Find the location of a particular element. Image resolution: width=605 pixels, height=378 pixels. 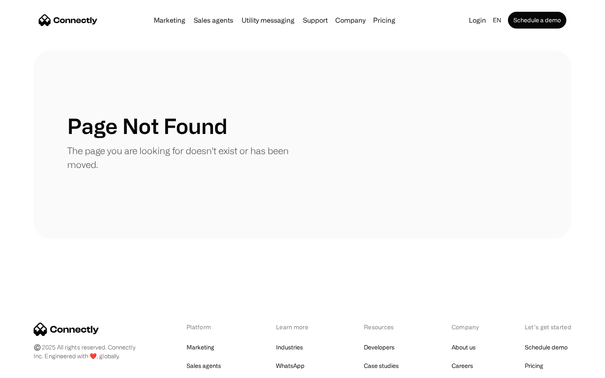

p: The page you are looking for doesn't exist or has been moved. is located at coordinates (185, 158).